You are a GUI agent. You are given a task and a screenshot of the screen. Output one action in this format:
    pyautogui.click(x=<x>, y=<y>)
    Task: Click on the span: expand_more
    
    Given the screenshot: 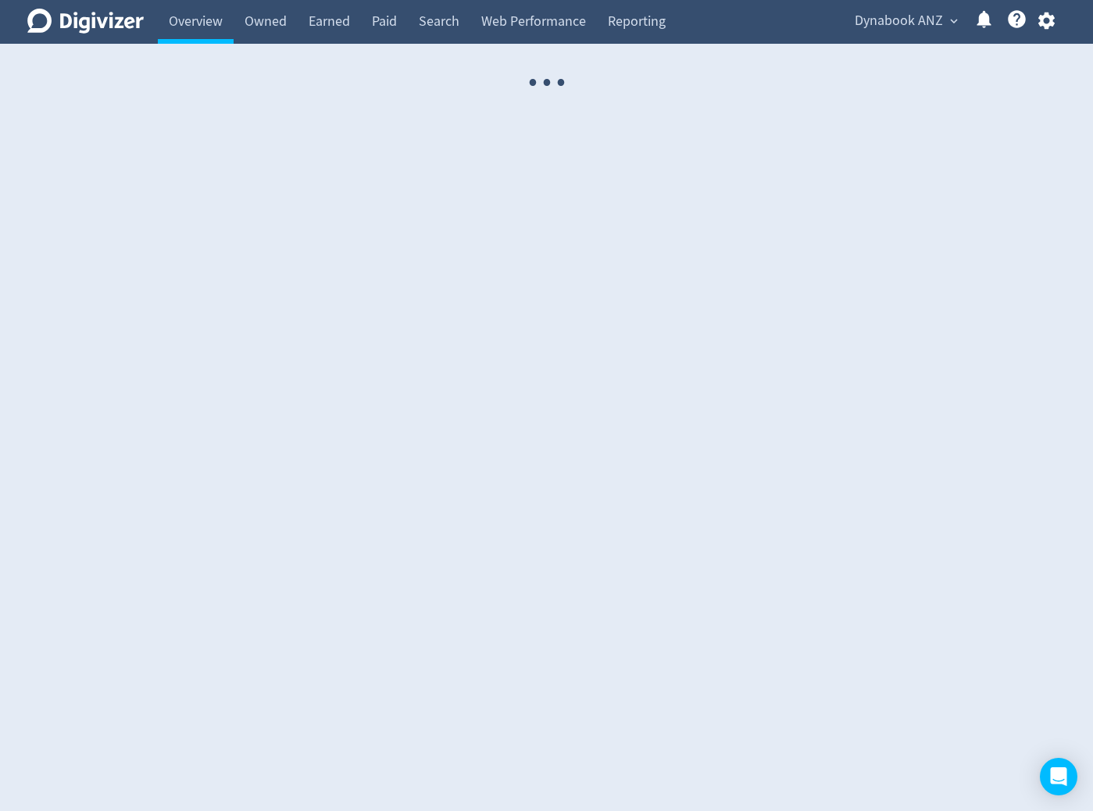 What is the action you would take?
    pyautogui.click(x=954, y=21)
    